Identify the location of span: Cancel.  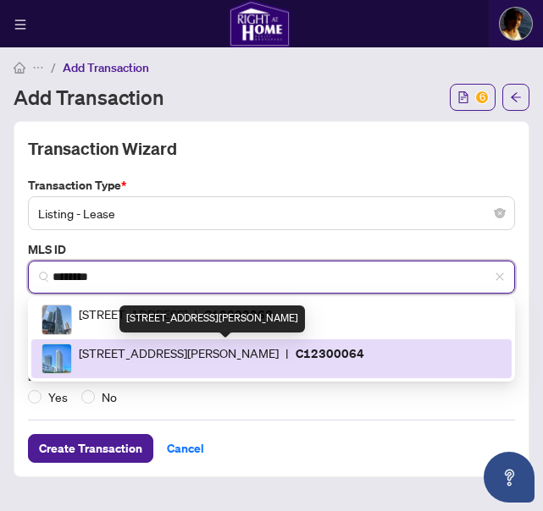
(185, 449).